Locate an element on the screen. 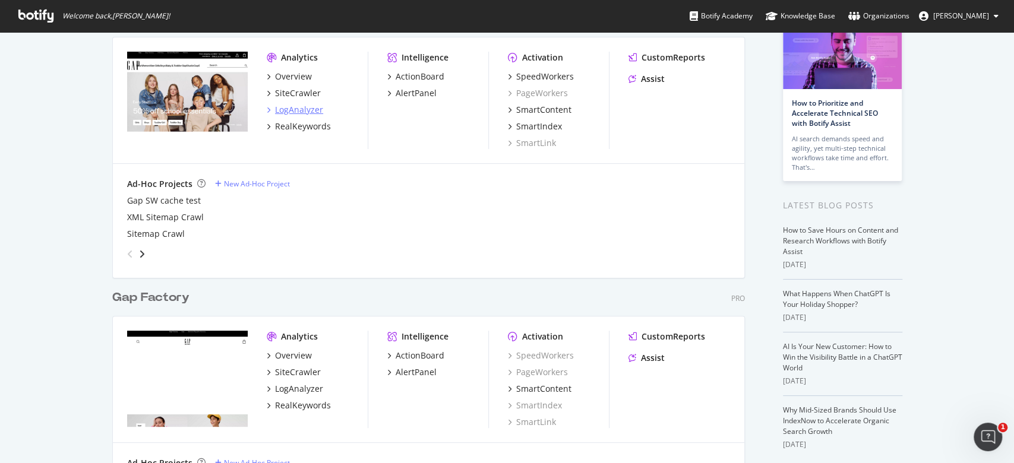  a: Why Mid-Sized Brands Should Use IndexNow to Accelerate Organic Search Growth is located at coordinates (839, 420).